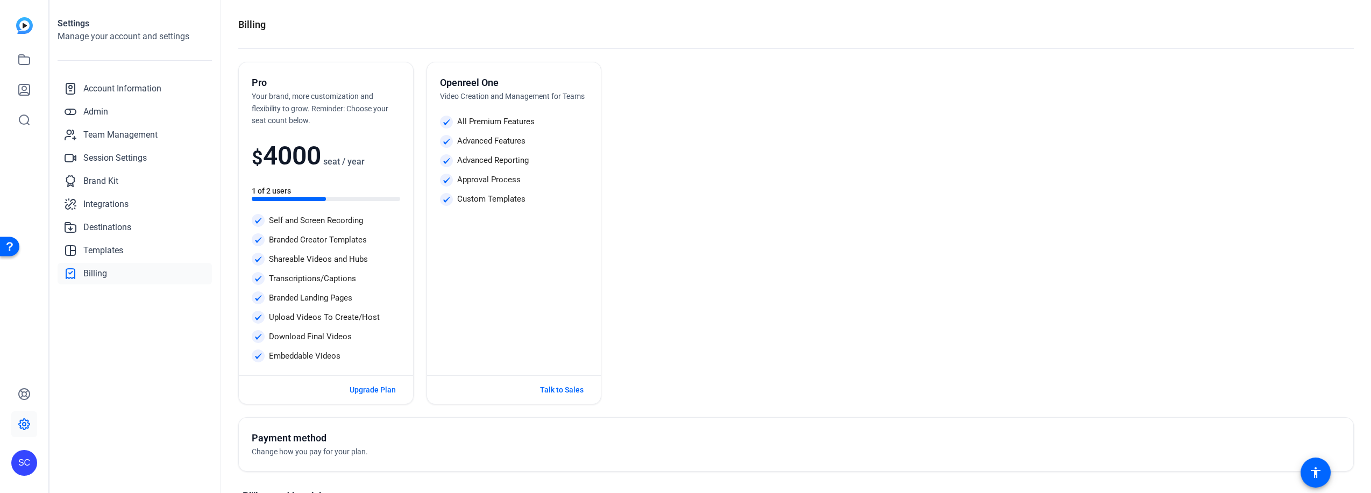  Describe the element at coordinates (134, 37) in the screenshot. I see `h2: Manage your account and settings` at that location.